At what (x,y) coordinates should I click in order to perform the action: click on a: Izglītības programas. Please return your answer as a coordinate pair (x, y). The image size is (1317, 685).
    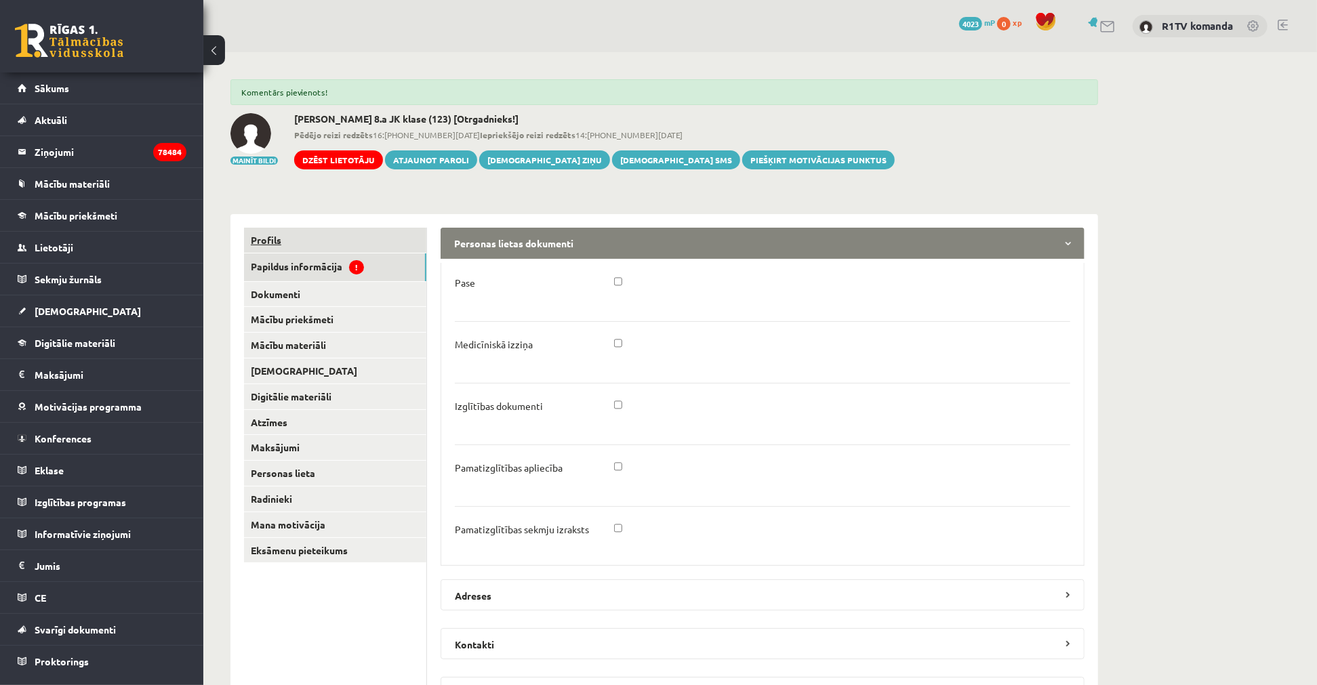
    Looking at the image, I should click on (102, 502).